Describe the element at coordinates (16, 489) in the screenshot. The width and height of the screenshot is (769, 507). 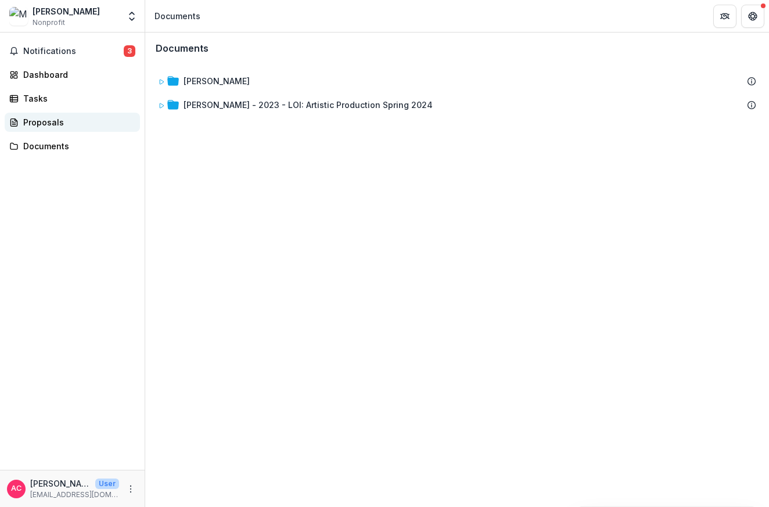
I see `div: Ann Carlson` at that location.